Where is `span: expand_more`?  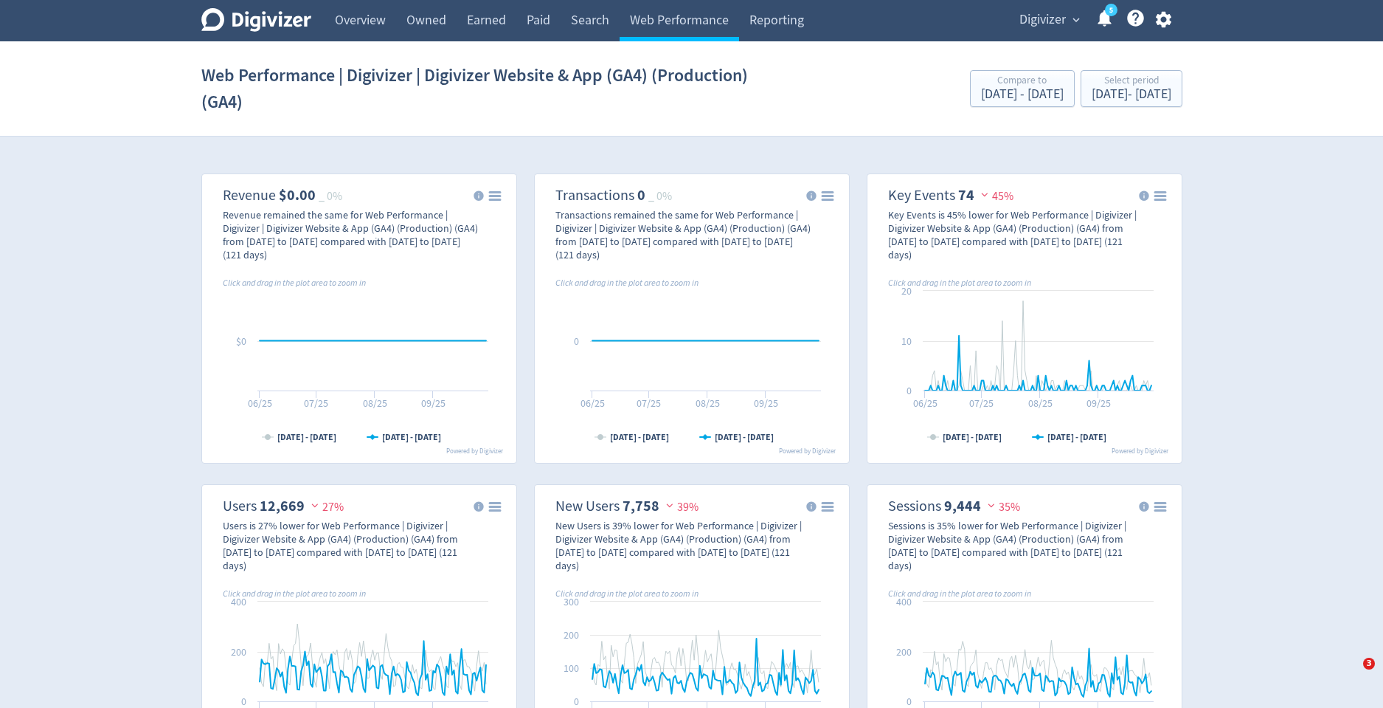
span: expand_more is located at coordinates (1076, 20).